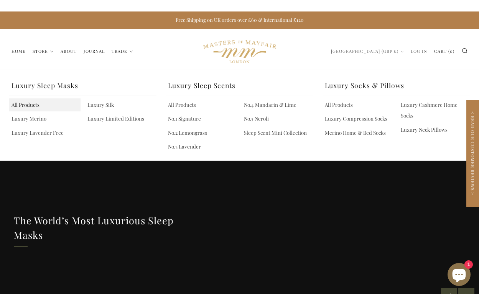 This screenshot has width=479, height=294. Describe the element at coordinates (45, 133) in the screenshot. I see `a: Luxury Lavender Free` at that location.